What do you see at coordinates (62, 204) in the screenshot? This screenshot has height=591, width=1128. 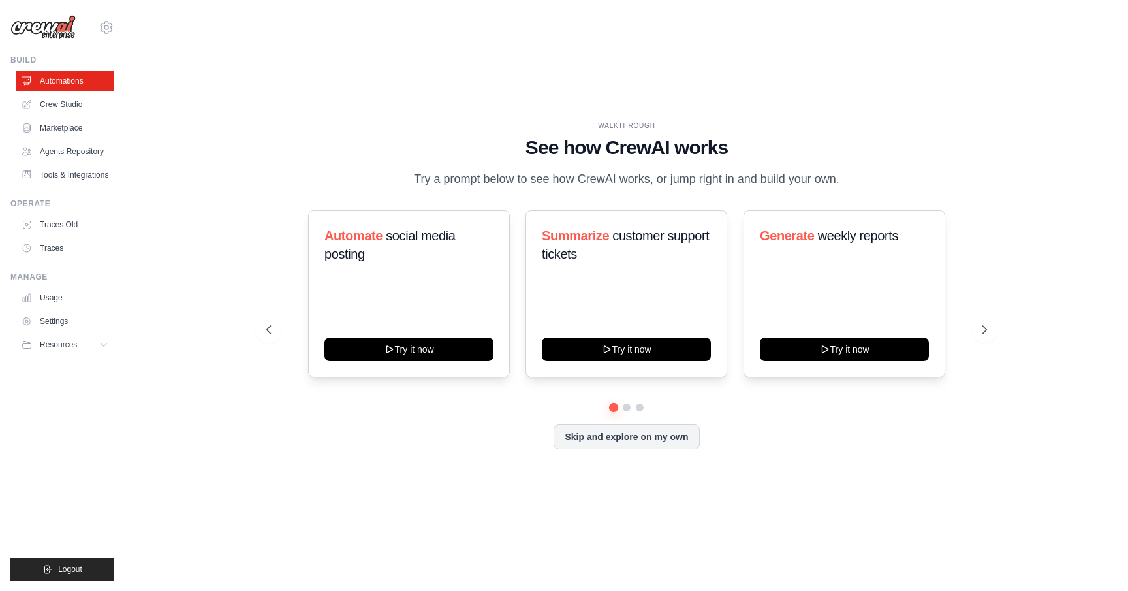 I see `div: Operate` at bounding box center [62, 204].